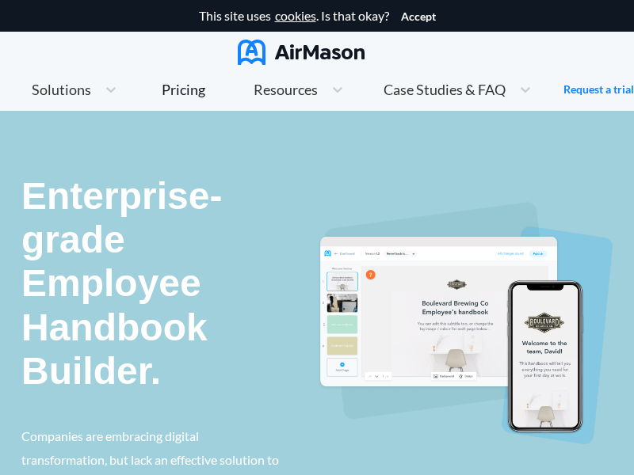  Describe the element at coordinates (183, 89) in the screenshot. I see `div: Pricing` at that location.